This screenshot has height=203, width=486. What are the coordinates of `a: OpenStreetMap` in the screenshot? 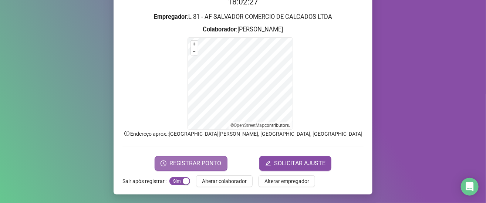 It's located at (249, 125).